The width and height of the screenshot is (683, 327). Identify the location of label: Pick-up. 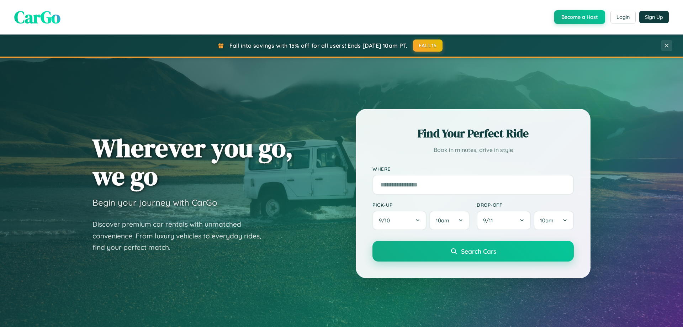
(421, 205).